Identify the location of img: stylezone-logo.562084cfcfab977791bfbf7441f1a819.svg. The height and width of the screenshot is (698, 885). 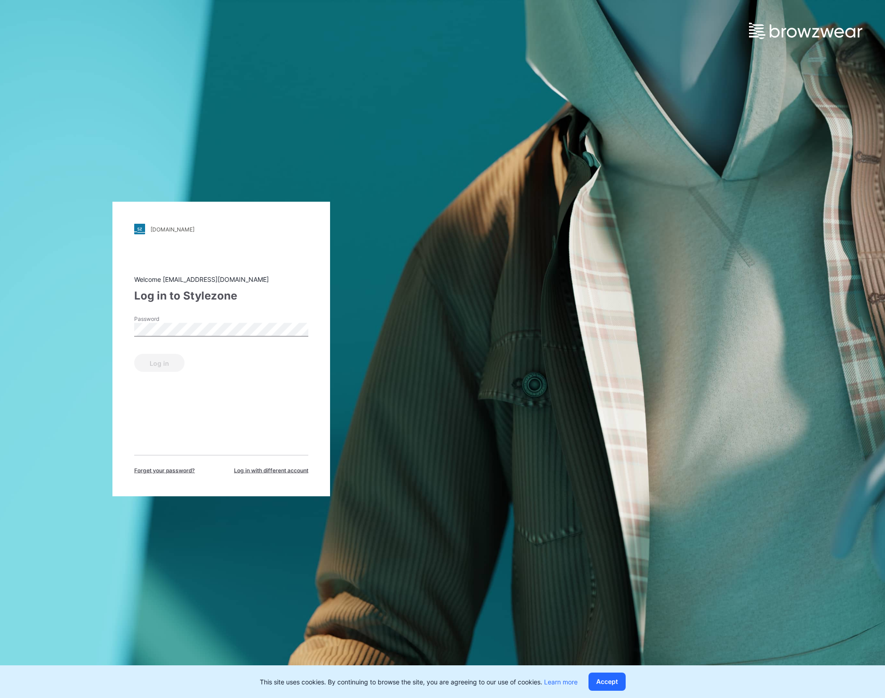
(140, 229).